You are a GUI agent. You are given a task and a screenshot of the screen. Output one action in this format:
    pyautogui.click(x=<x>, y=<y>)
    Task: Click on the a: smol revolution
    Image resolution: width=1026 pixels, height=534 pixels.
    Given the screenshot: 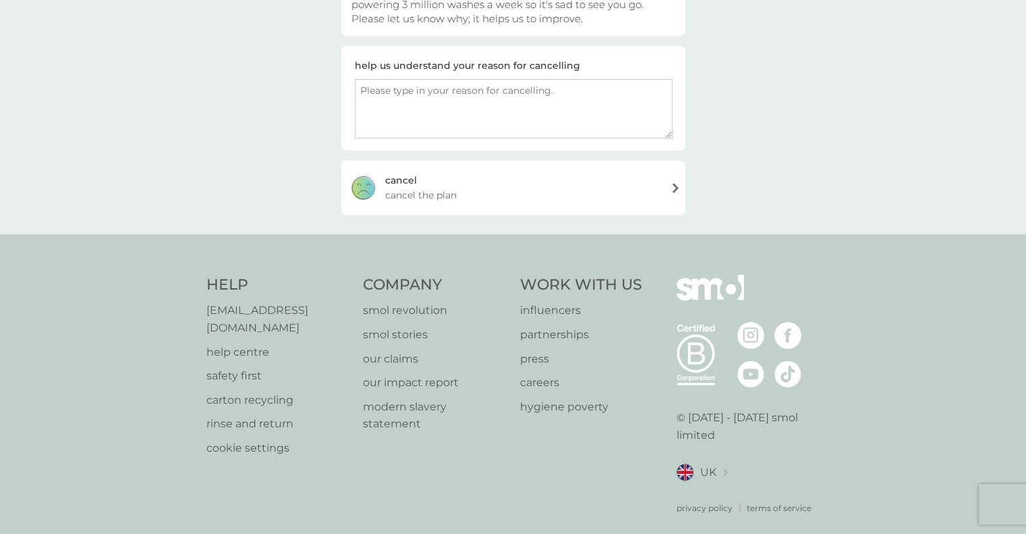 What is the action you would take?
    pyautogui.click(x=435, y=310)
    